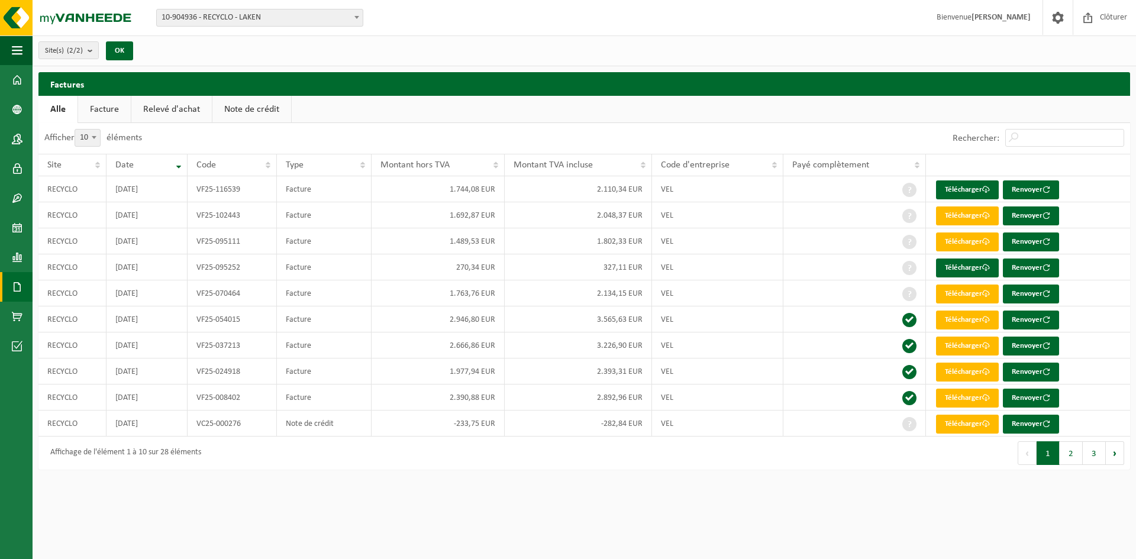 This screenshot has width=1136, height=559. I want to click on td: VF25-008402, so click(232, 398).